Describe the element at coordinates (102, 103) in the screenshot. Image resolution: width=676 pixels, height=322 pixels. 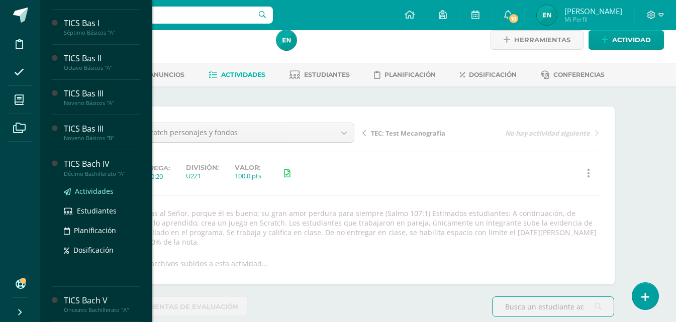
I see `div: Noveno Básicos "A"` at that location.